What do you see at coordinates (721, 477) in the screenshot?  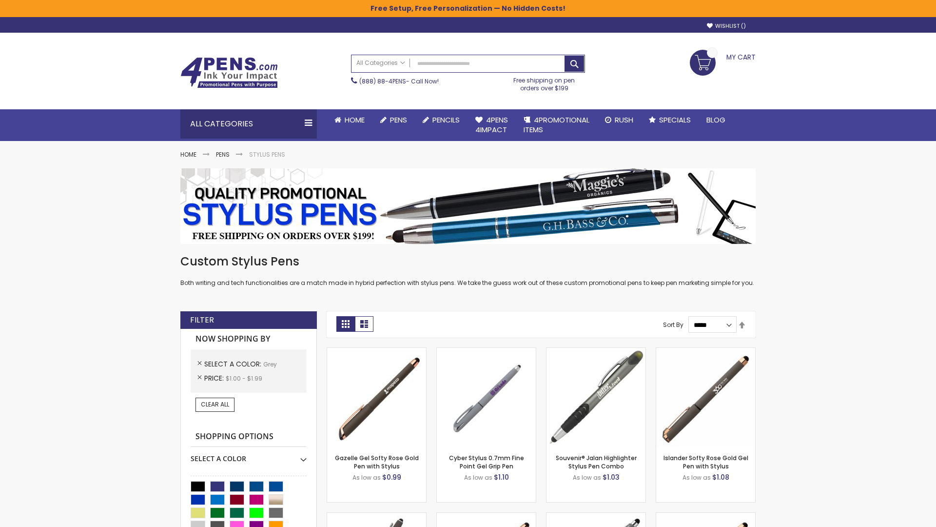 I see `span: $1.08` at bounding box center [721, 477].